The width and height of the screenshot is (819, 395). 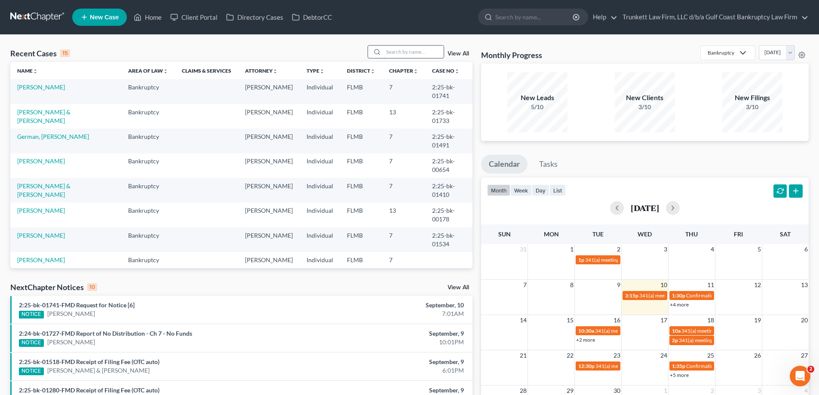 I want to click on span: 10a, so click(x=677, y=331).